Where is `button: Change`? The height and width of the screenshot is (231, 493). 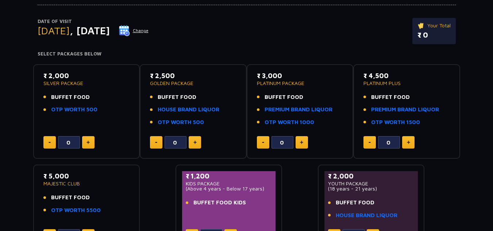
button: Change is located at coordinates (134, 31).